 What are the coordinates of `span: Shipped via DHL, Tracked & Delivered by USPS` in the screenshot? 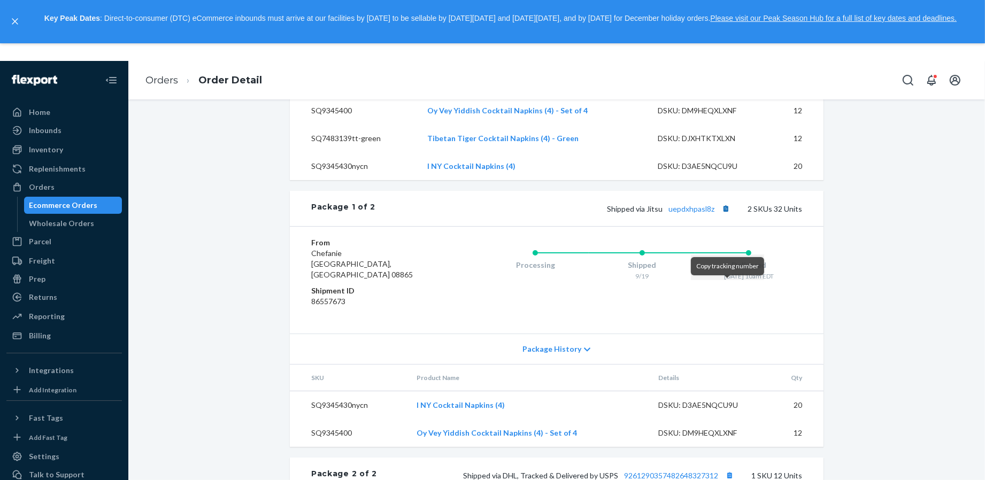 It's located at (600, 476).